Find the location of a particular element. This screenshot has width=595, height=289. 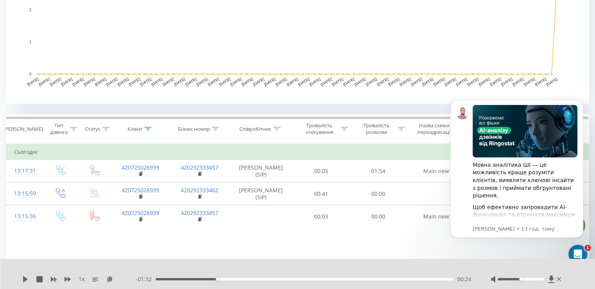

td: 00:41 is located at coordinates (321, 194).